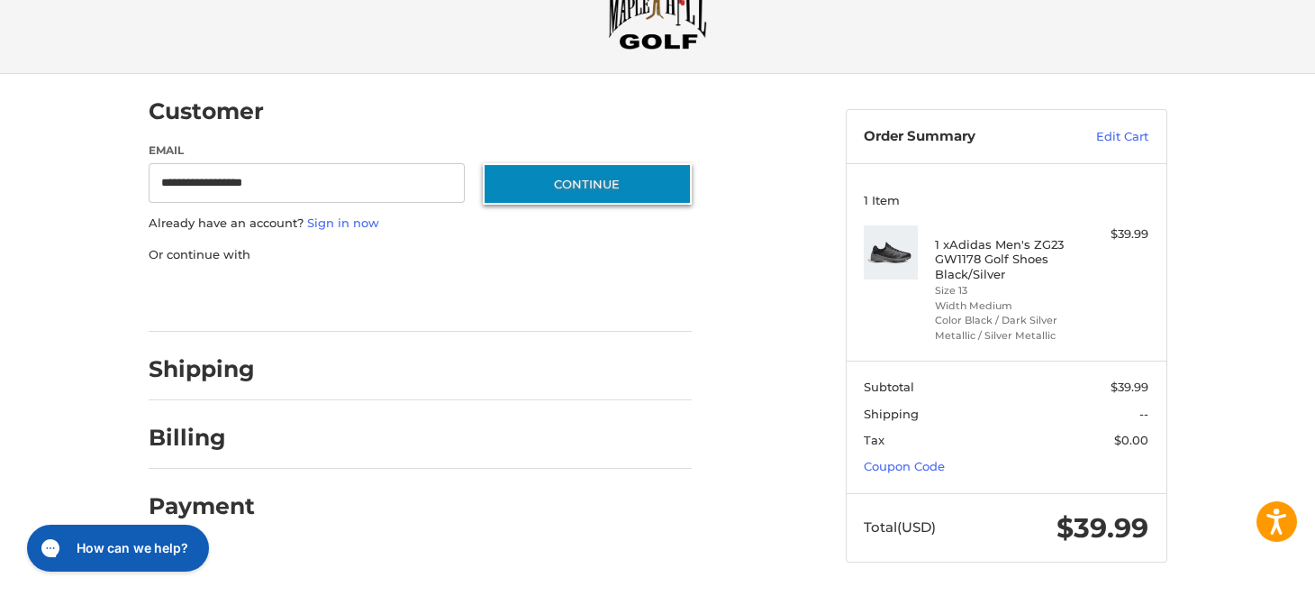  What do you see at coordinates (905, 466) in the screenshot?
I see `a: Coupon Code` at bounding box center [905, 466].